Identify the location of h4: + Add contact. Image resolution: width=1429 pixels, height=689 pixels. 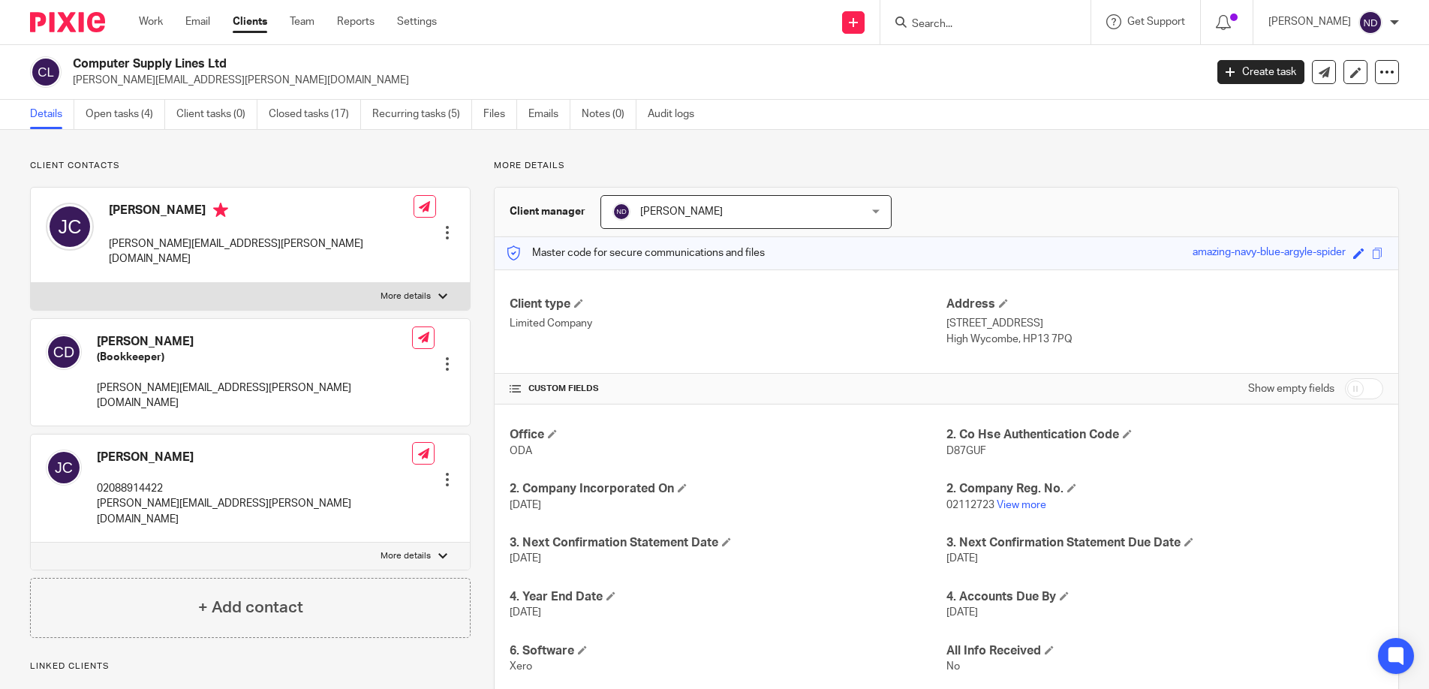
(251, 607).